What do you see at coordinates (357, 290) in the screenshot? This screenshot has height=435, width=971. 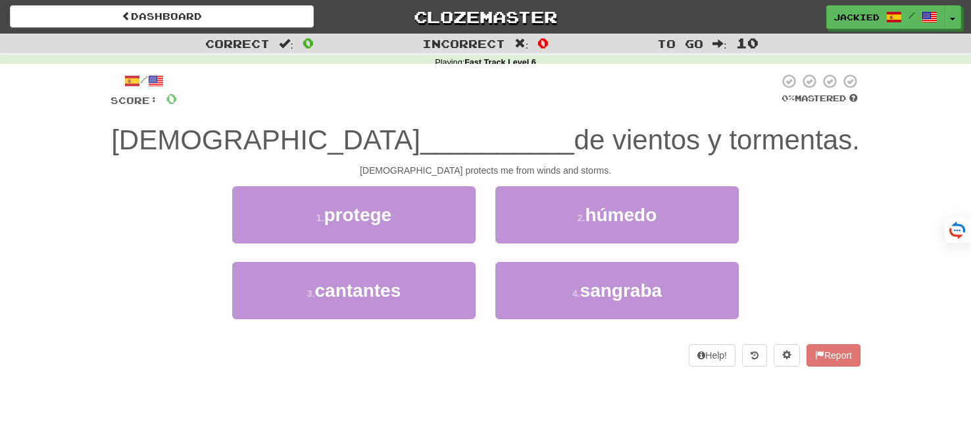 I see `span: cantantes` at bounding box center [357, 290].